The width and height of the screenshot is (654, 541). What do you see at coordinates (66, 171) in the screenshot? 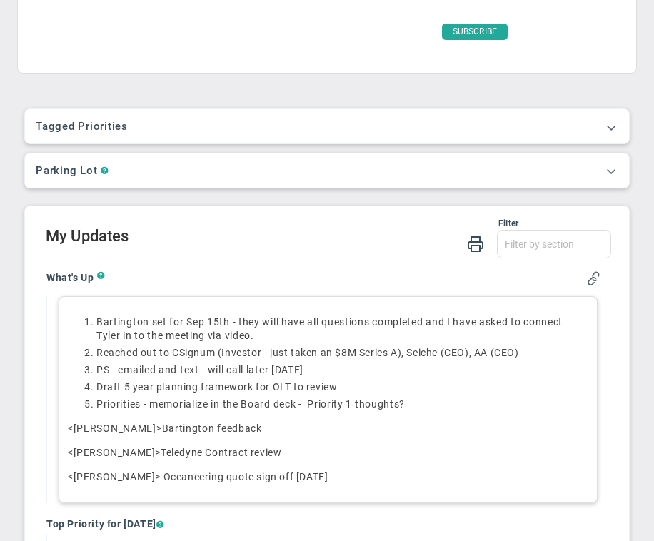
I see `h3: Parking Lot` at bounding box center [66, 171].